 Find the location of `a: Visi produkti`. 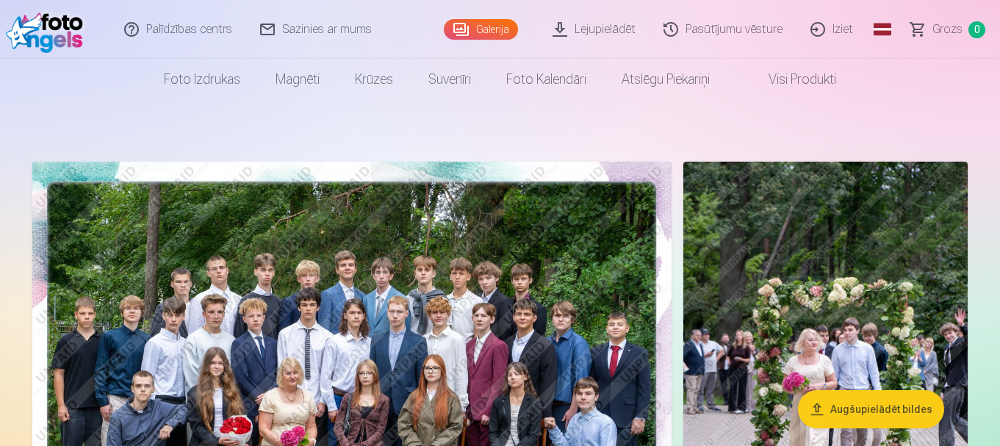

a: Visi produkti is located at coordinates (790, 79).